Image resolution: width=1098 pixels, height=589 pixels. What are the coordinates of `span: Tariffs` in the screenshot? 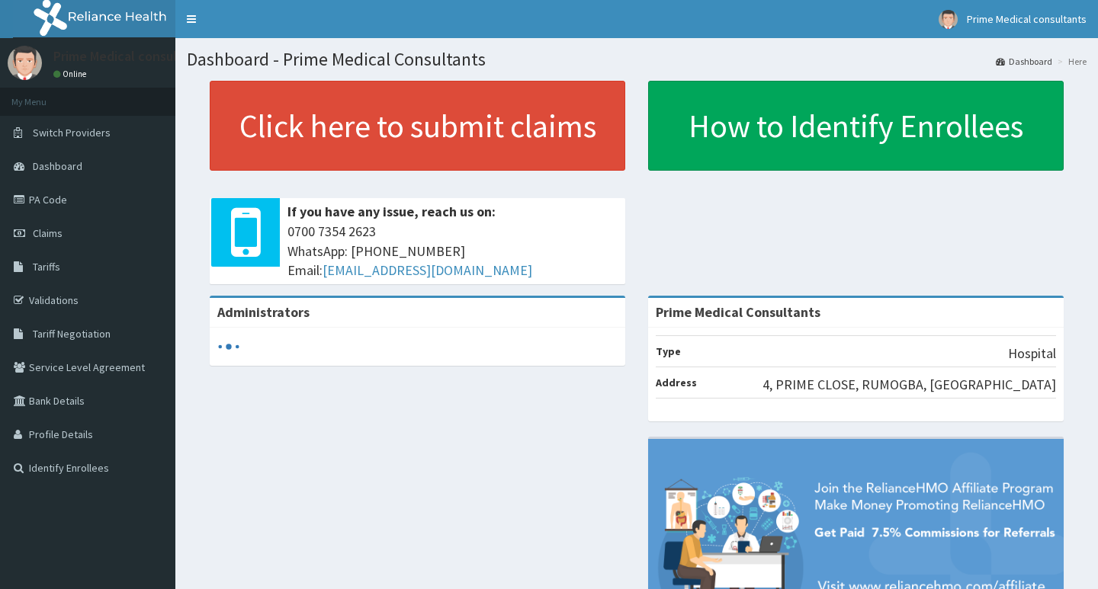 It's located at (47, 267).